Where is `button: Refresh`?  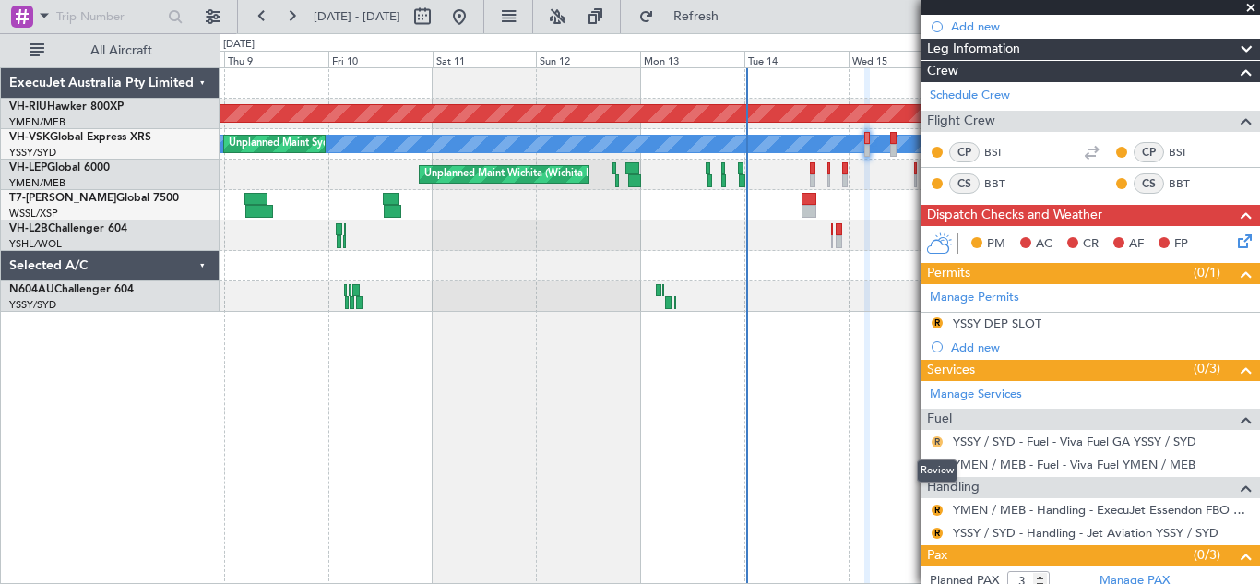
button: Refresh is located at coordinates (685, 17).